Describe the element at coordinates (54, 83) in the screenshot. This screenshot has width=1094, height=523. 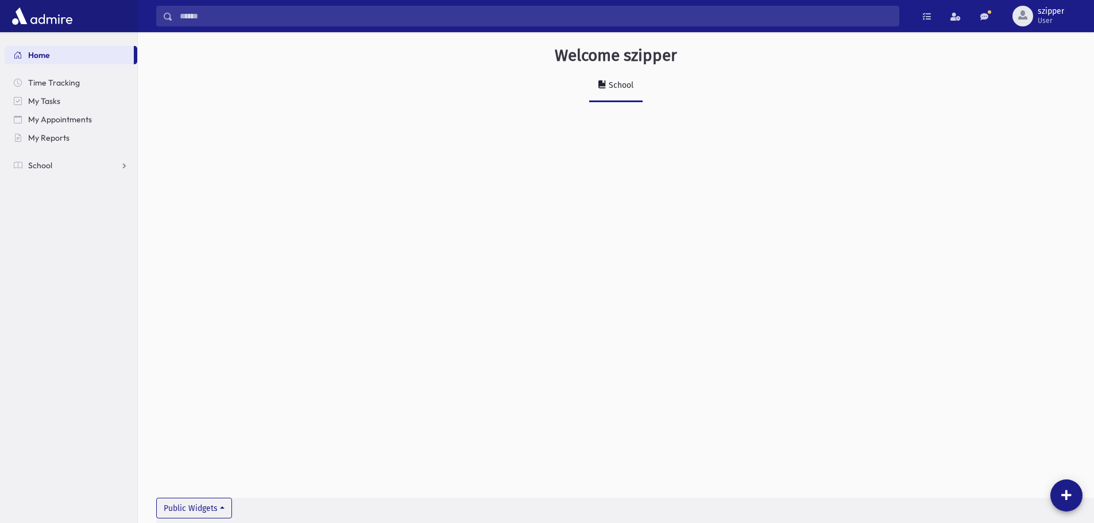
I see `span: Time Tracking` at that location.